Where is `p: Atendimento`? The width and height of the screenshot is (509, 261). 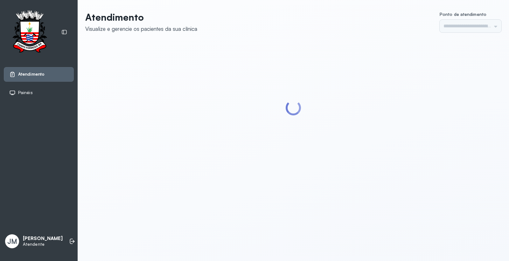 p: Atendimento is located at coordinates (141, 17).